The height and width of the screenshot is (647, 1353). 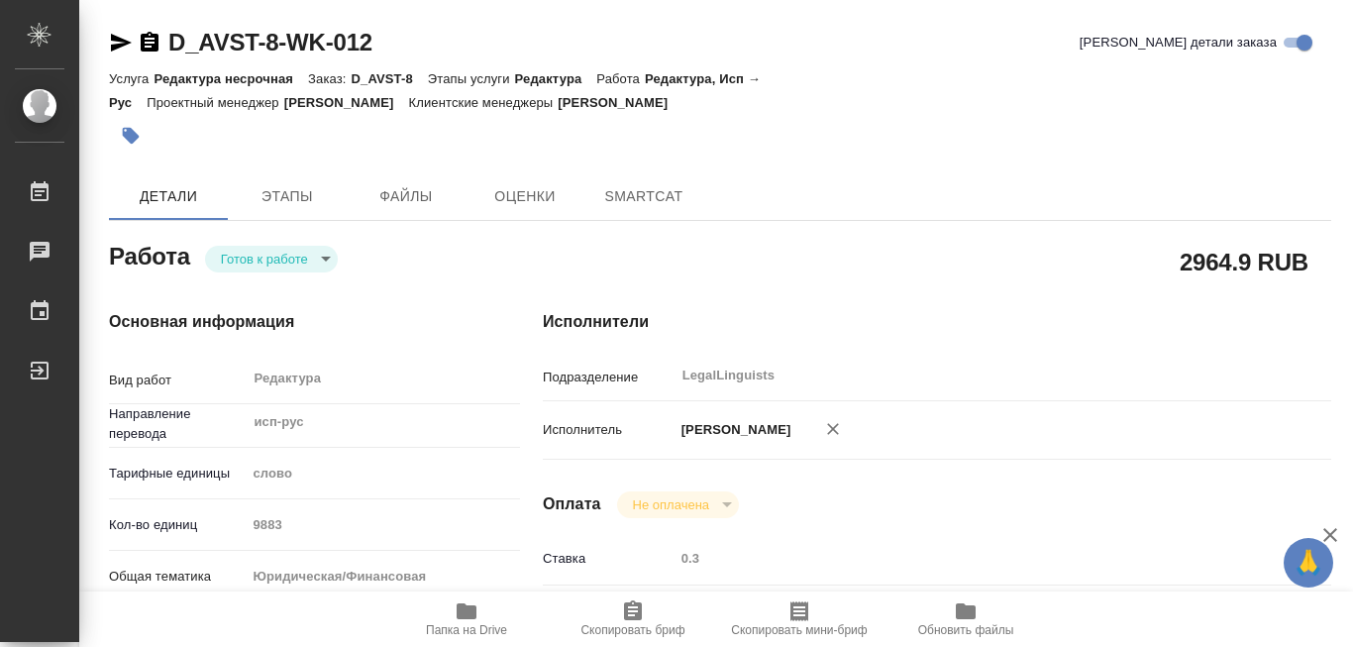 What do you see at coordinates (608, 377) in the screenshot?
I see `p: Подразделение` at bounding box center [608, 377].